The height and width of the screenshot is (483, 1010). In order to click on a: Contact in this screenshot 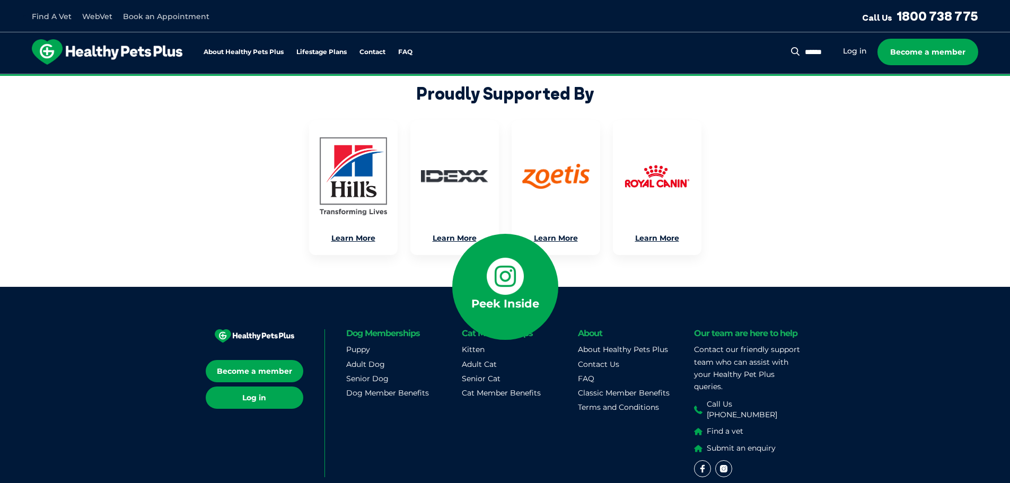, I will do `click(372, 52)`.